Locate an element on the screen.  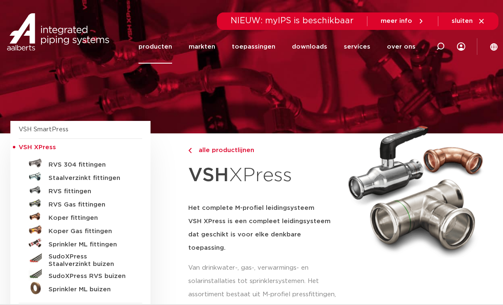
h5: Sprinkler ML buizen is located at coordinates (90, 289).